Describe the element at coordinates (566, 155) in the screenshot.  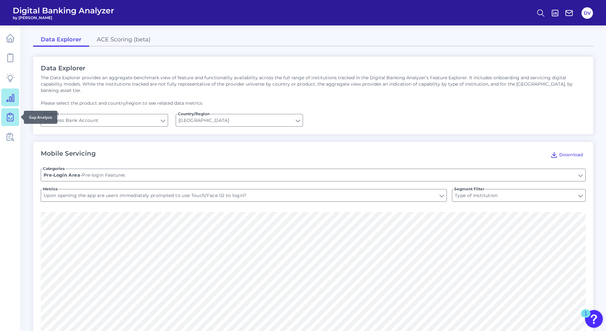
I see `button: Download` at that location.